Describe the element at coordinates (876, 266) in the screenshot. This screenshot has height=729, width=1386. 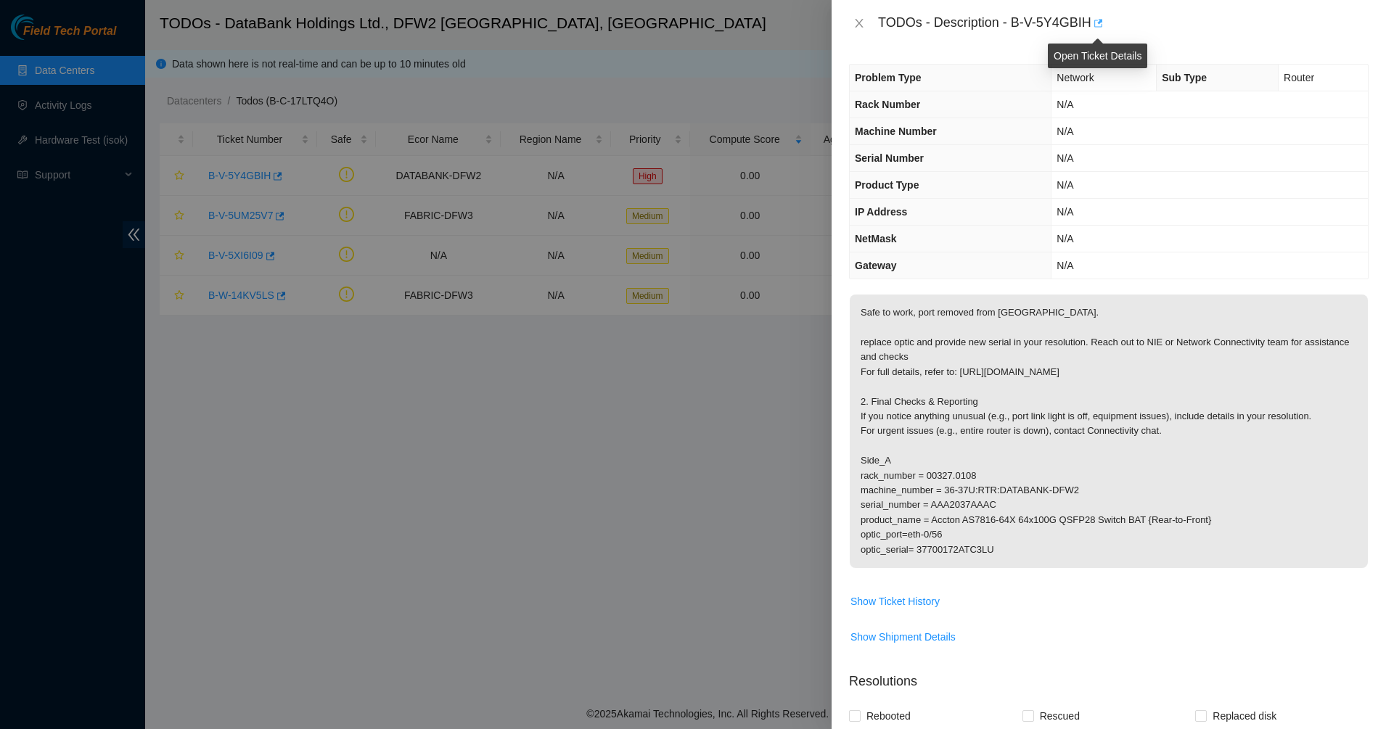
I see `span: Gateway` at that location.